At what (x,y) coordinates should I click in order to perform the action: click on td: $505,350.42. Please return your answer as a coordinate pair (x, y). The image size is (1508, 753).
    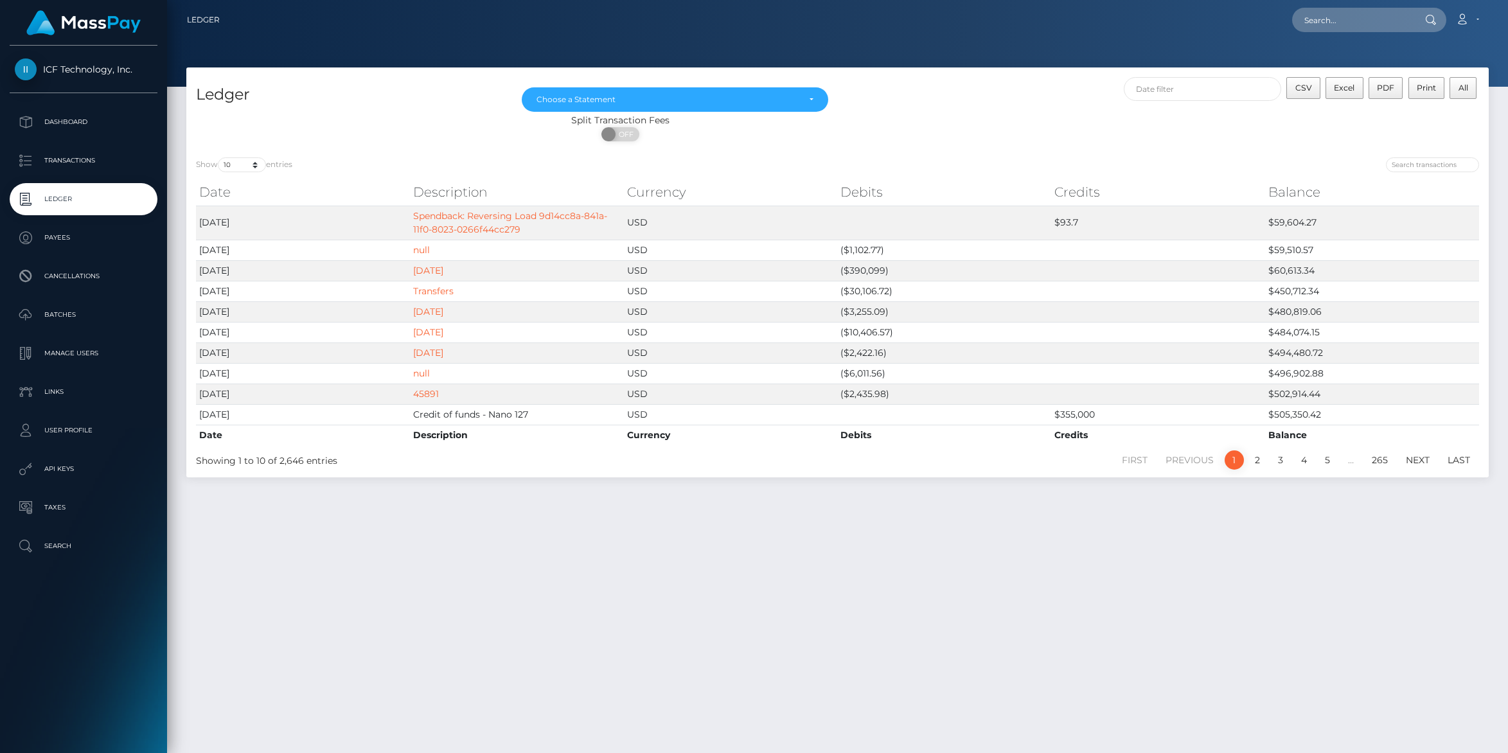
    Looking at the image, I should click on (1372, 414).